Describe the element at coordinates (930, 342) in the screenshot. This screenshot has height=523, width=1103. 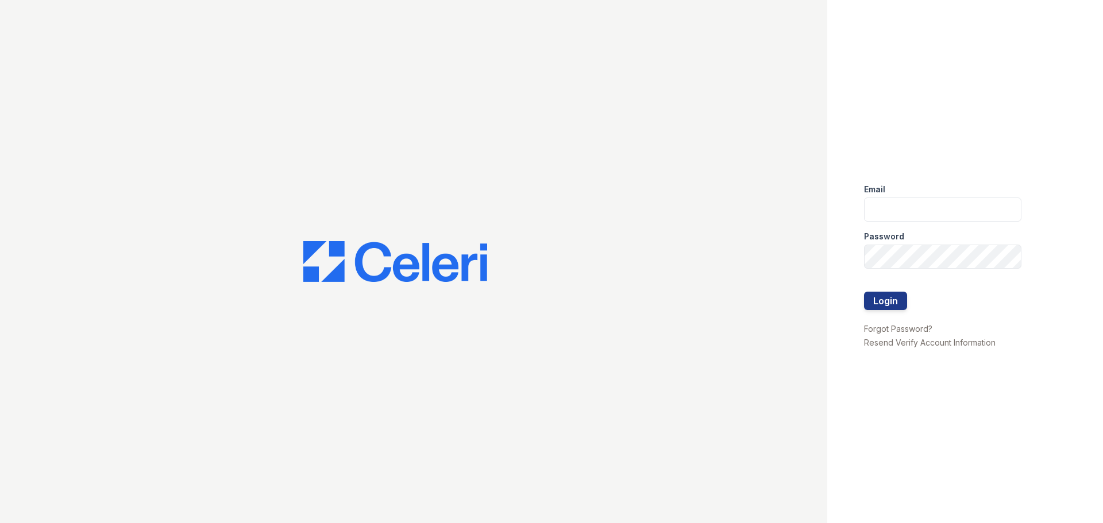
I see `a: Resend Verify Account Information` at that location.